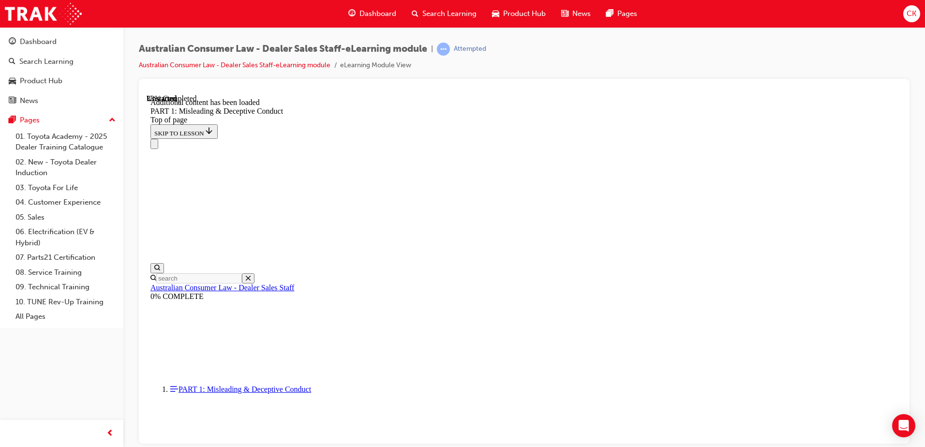  I want to click on a: 08. Service Training, so click(65, 272).